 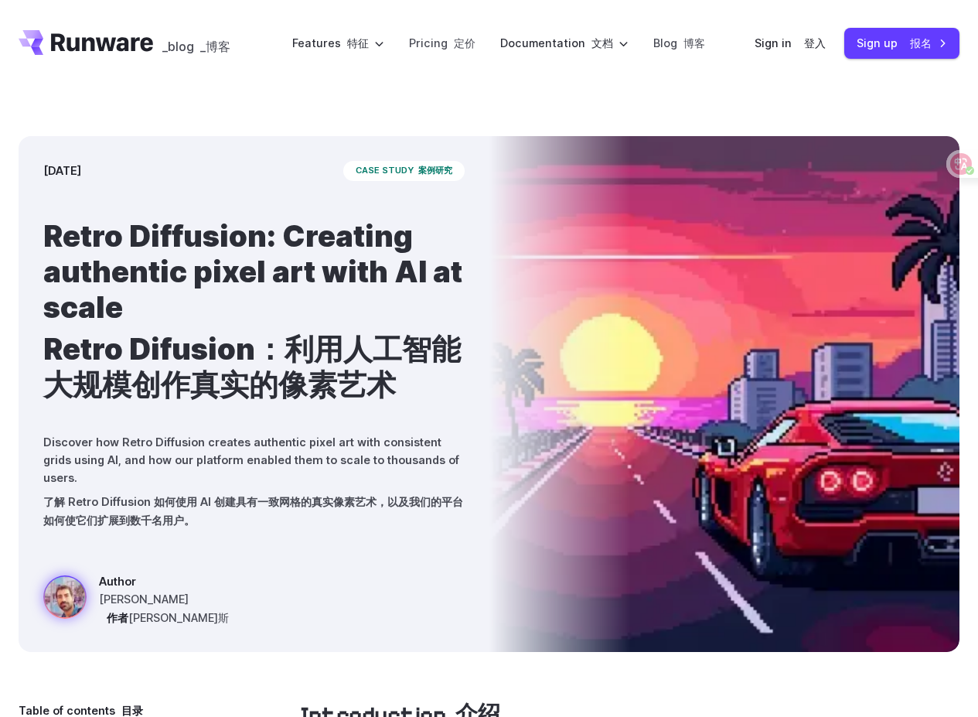 What do you see at coordinates (253, 510) in the screenshot?
I see `font: 了解 Retro Diffusion 如何使用 AI 创建具有一致网格的真实像素艺术，以及我们的平台如何使它们扩展到数千名用户。` at bounding box center [253, 510].